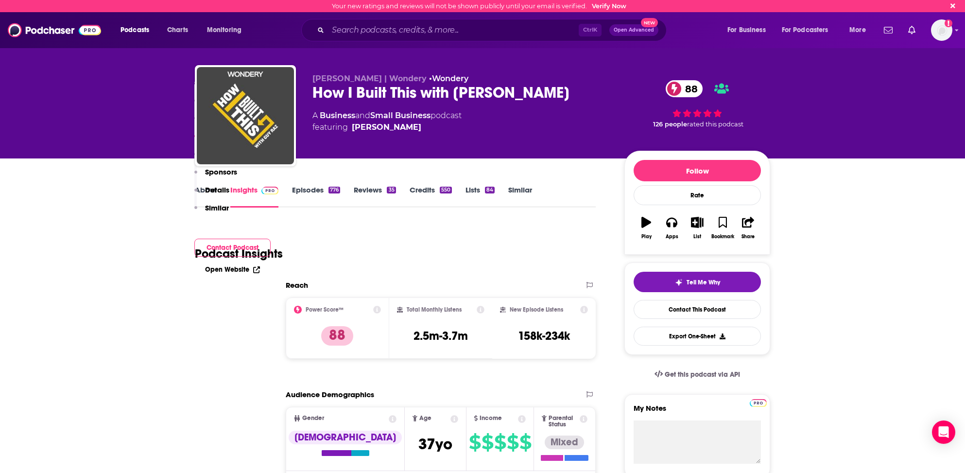 The width and height of the screenshot is (965, 473). What do you see at coordinates (217, 190) in the screenshot?
I see `p: Details` at bounding box center [217, 190].